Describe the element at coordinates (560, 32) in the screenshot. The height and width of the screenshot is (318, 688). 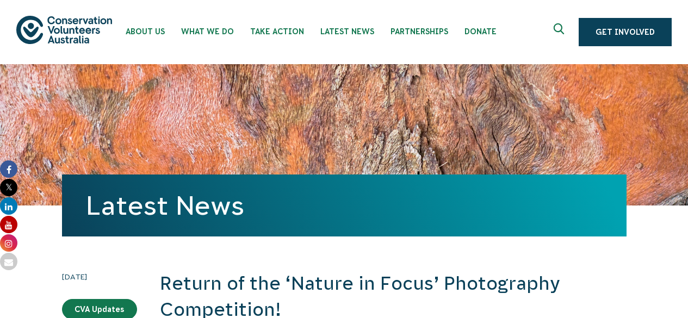
I see `span: Expand search box` at that location.